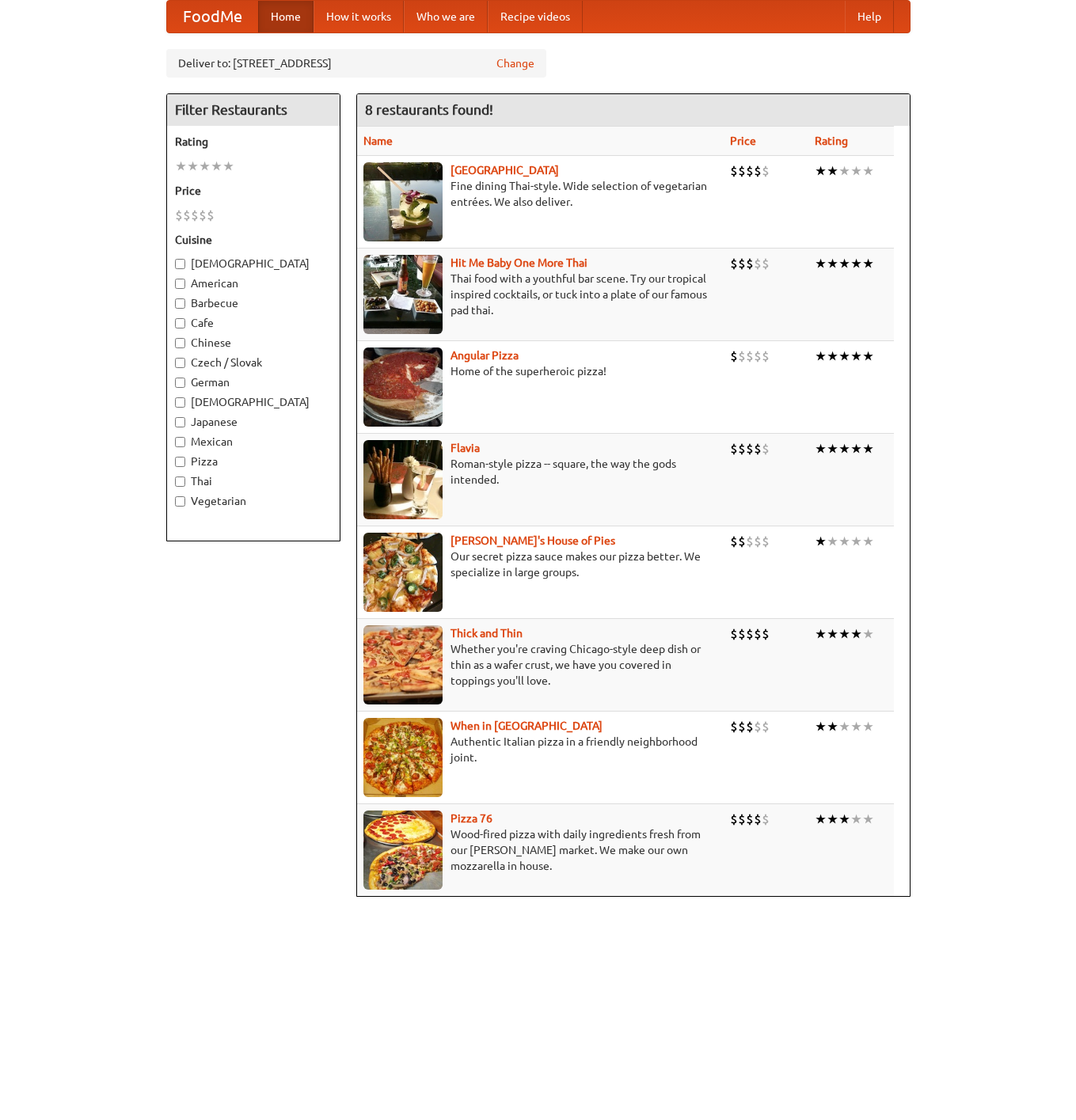  What do you see at coordinates (519, 262) in the screenshot?
I see `b: Hit Me Baby One More Thai` at bounding box center [519, 262].